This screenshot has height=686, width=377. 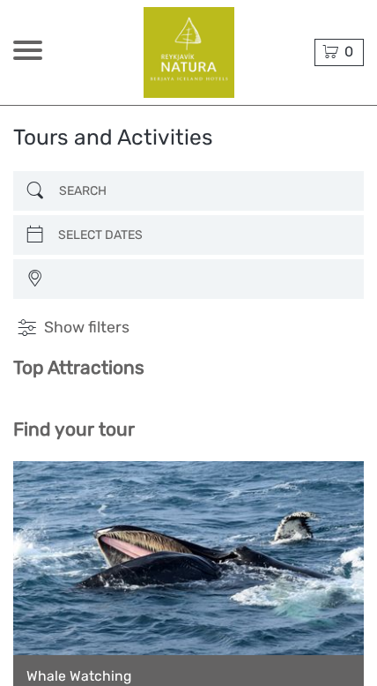 What do you see at coordinates (189, 52) in the screenshot?
I see `img: 482-1bf5d8f3-512b-4935-a865-5f6be7888fe7_logo_big.png` at bounding box center [189, 52].